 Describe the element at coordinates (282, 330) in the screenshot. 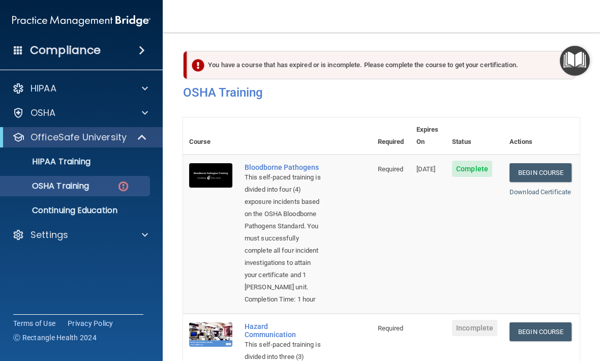

I see `div: Hazard Communication` at that location.